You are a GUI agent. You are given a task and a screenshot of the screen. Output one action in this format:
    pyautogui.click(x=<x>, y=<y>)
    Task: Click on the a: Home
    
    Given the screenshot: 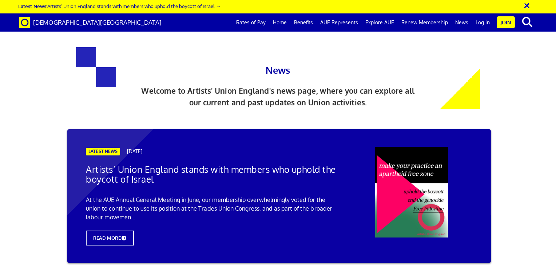 What is the action you would take?
    pyautogui.click(x=280, y=23)
    